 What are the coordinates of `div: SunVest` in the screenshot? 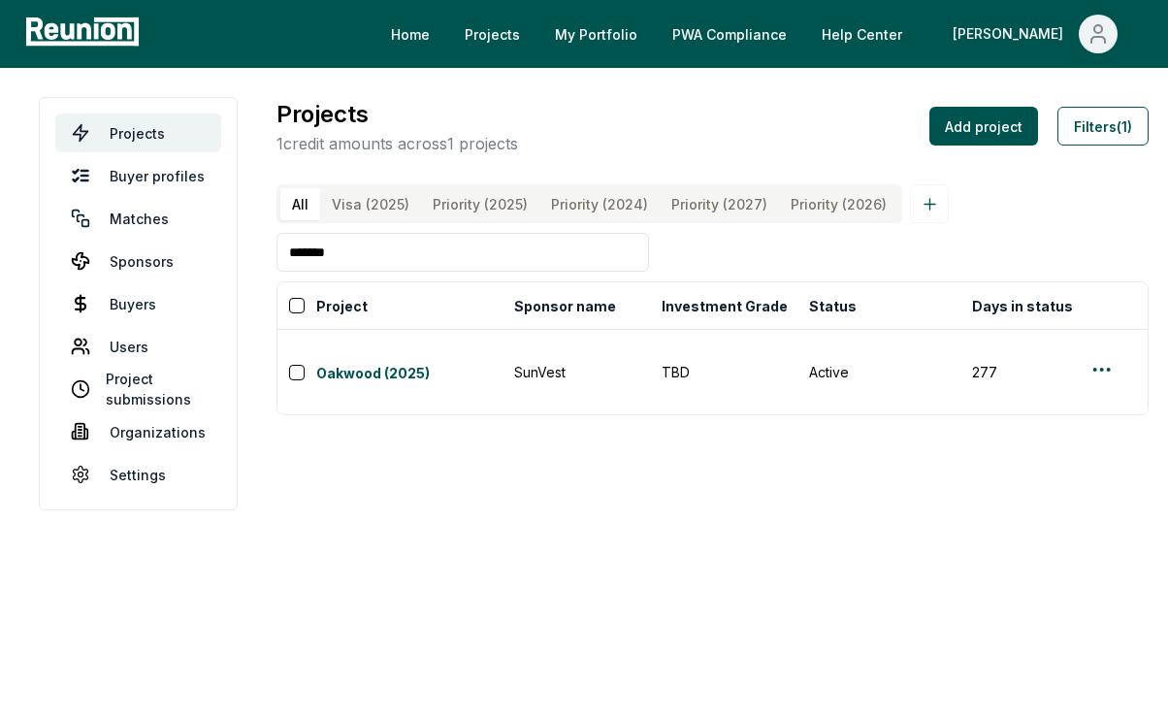 It's located at (576, 372).